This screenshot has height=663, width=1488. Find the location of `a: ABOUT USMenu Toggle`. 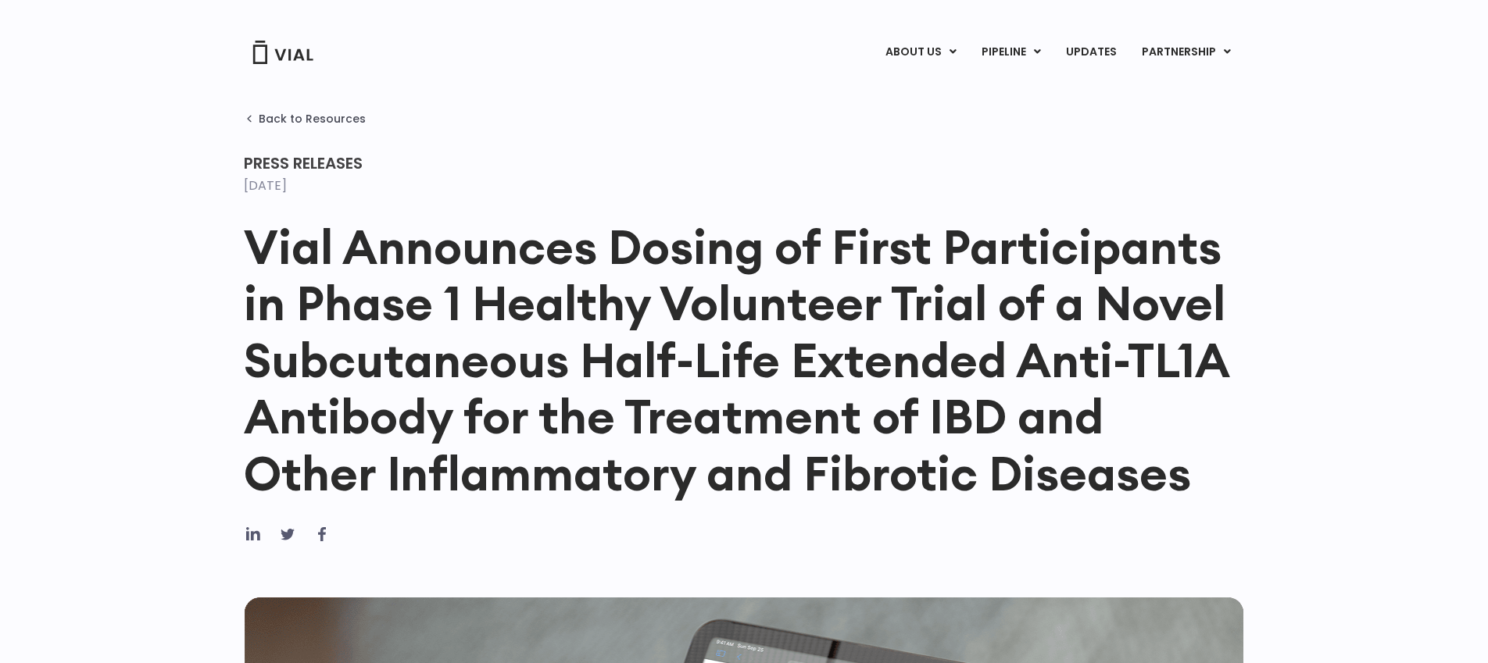

a: ABOUT USMenu Toggle is located at coordinates (920, 52).